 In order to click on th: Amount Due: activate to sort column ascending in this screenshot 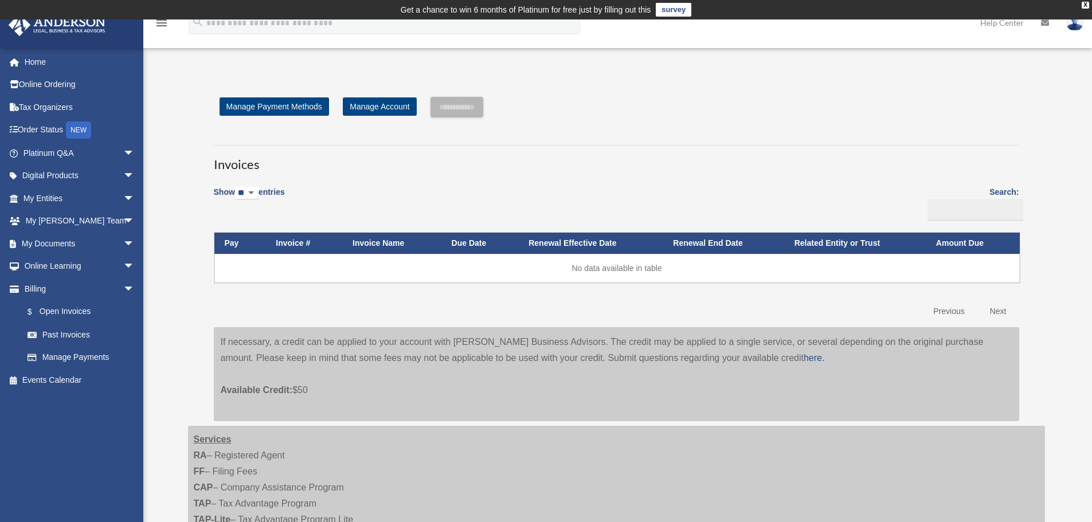, I will do `click(973, 243)`.